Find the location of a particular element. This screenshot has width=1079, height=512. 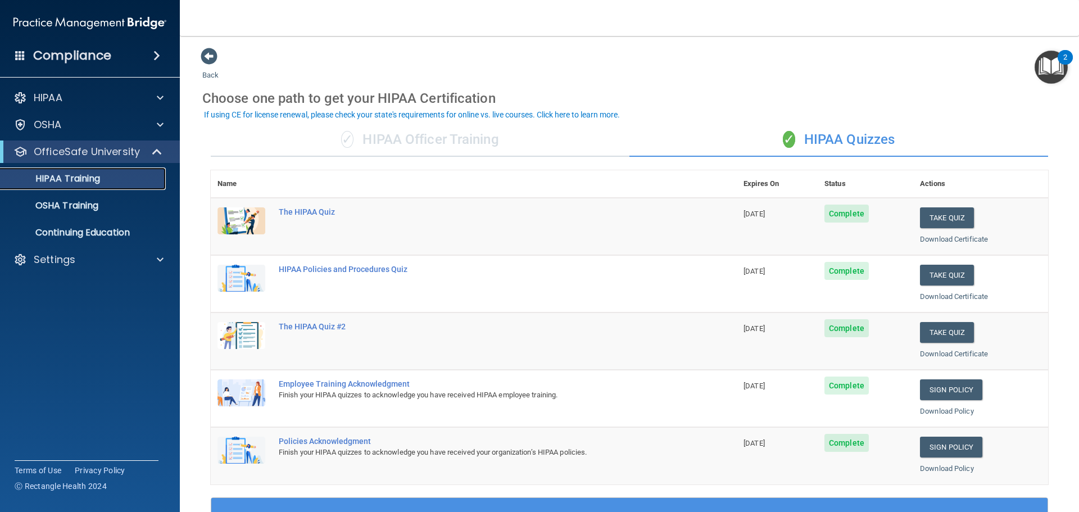

div: If using CE for license renewal, please check your state's requirements for online vs. live cours... is located at coordinates (412, 115).